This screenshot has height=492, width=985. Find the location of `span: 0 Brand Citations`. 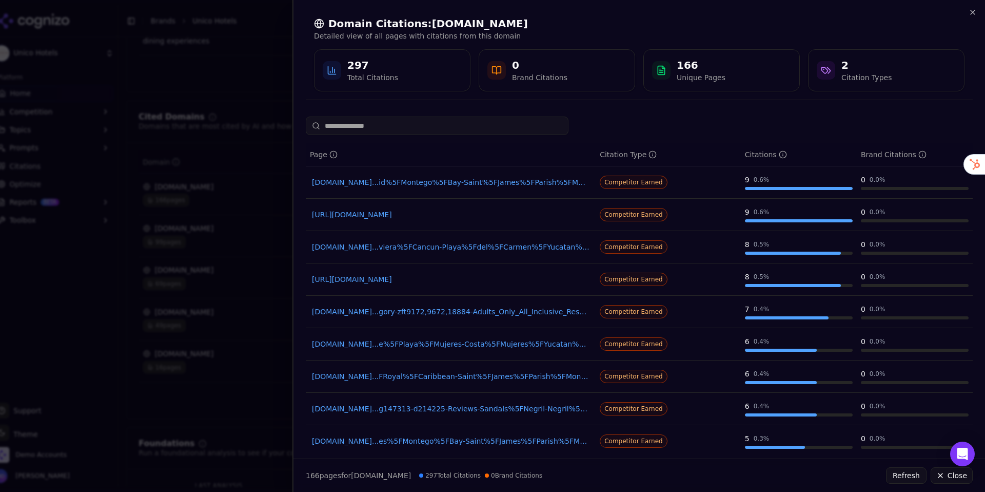

span: 0 Brand Citations is located at coordinates (514, 475).